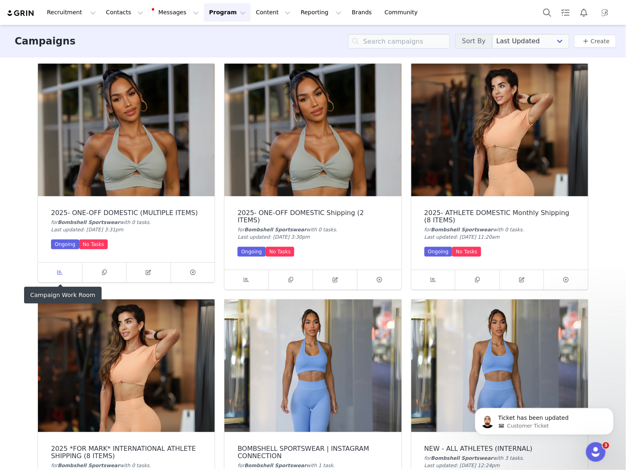 Image resolution: width=626 pixels, height=470 pixels. I want to click on div: 2025- ONE-OFF DOMESTIC (MULTIPLE ITEMS), so click(126, 213).